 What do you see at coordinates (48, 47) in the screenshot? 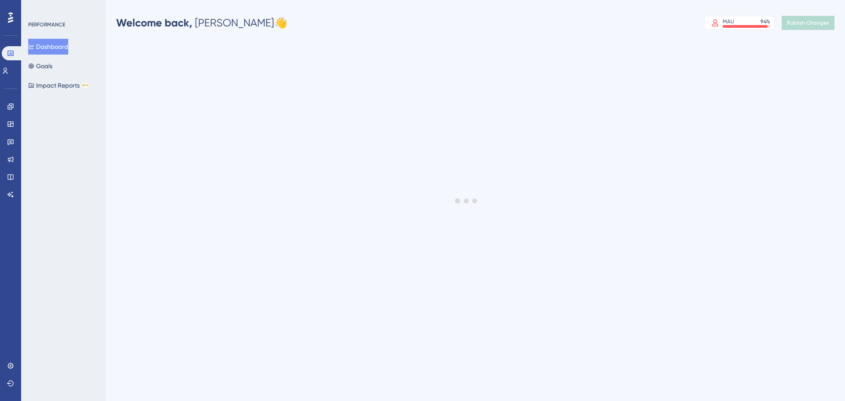
I see `button: Dashboard` at bounding box center [48, 47].